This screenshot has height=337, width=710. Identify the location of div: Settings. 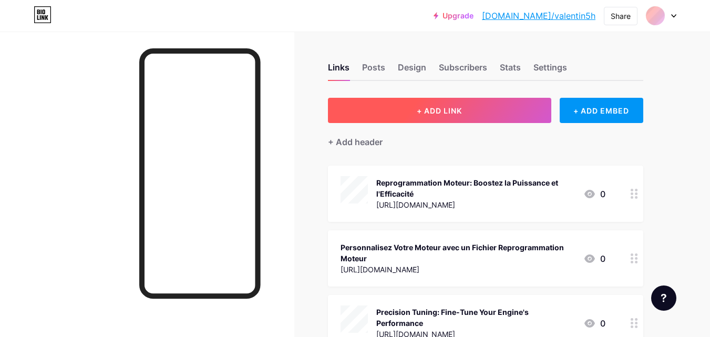
(550, 70).